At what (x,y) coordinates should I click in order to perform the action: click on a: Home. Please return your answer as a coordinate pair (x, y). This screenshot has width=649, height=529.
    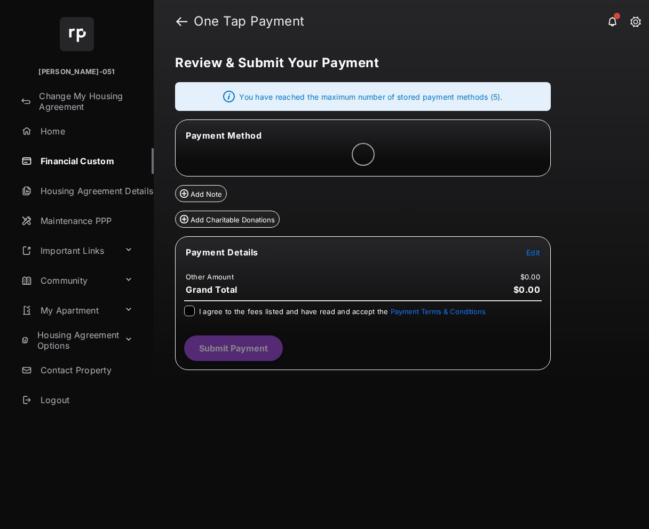
    Looking at the image, I should click on (85, 131).